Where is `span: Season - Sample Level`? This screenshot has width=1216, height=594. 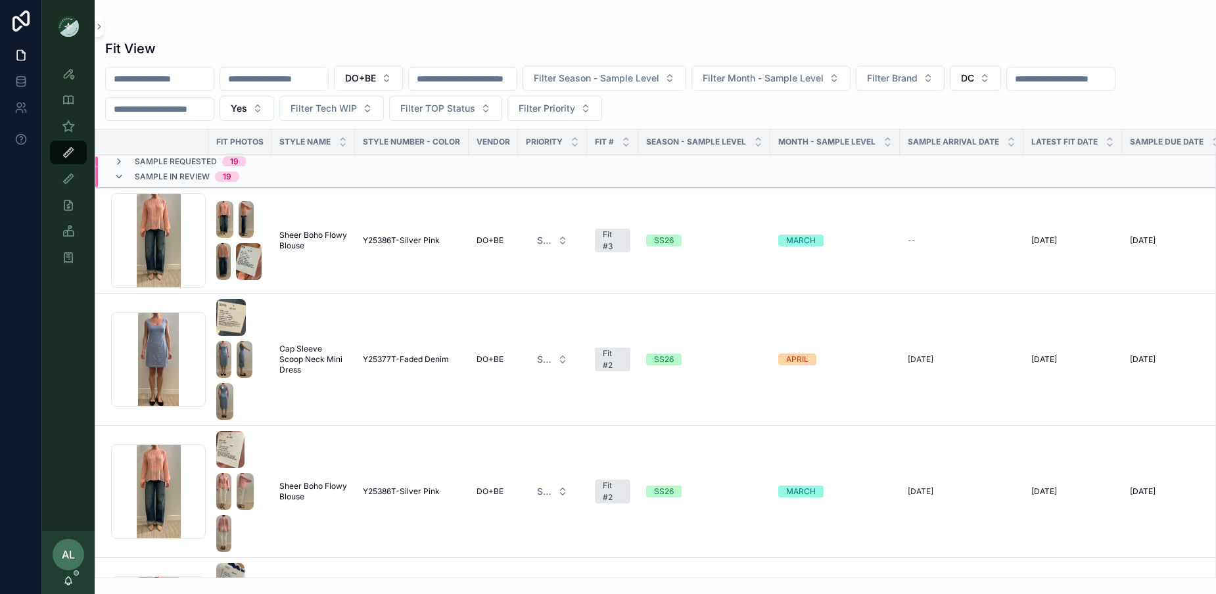
span: Season - Sample Level is located at coordinates (696, 142).